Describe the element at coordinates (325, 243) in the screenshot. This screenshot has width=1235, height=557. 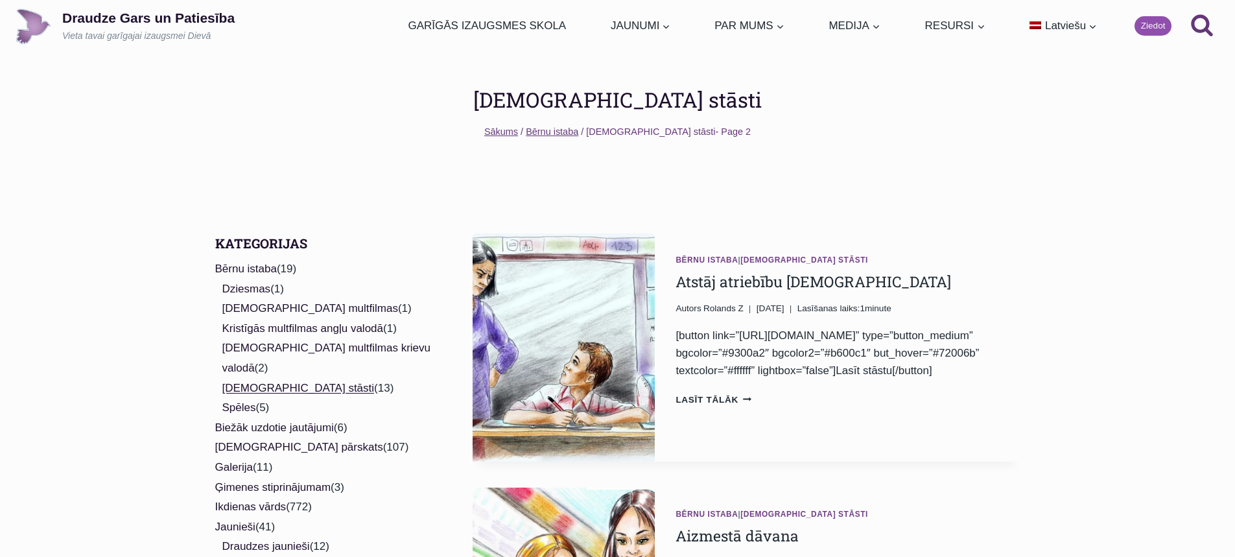
I see `h2: Kategorijas` at that location.